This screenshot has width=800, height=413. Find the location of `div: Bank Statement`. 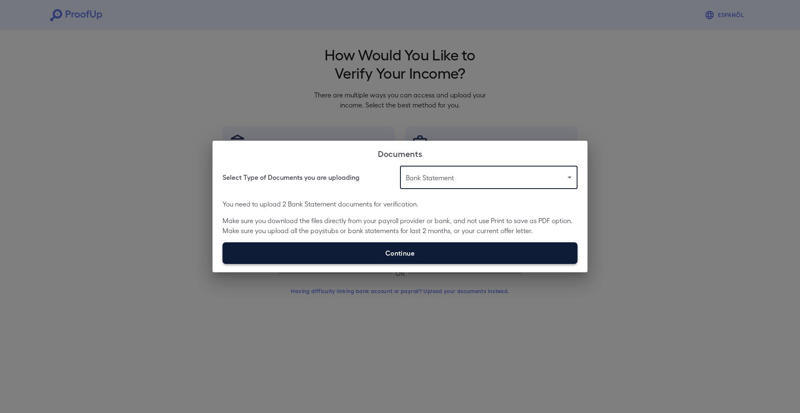

div: Bank Statement is located at coordinates (489, 178).